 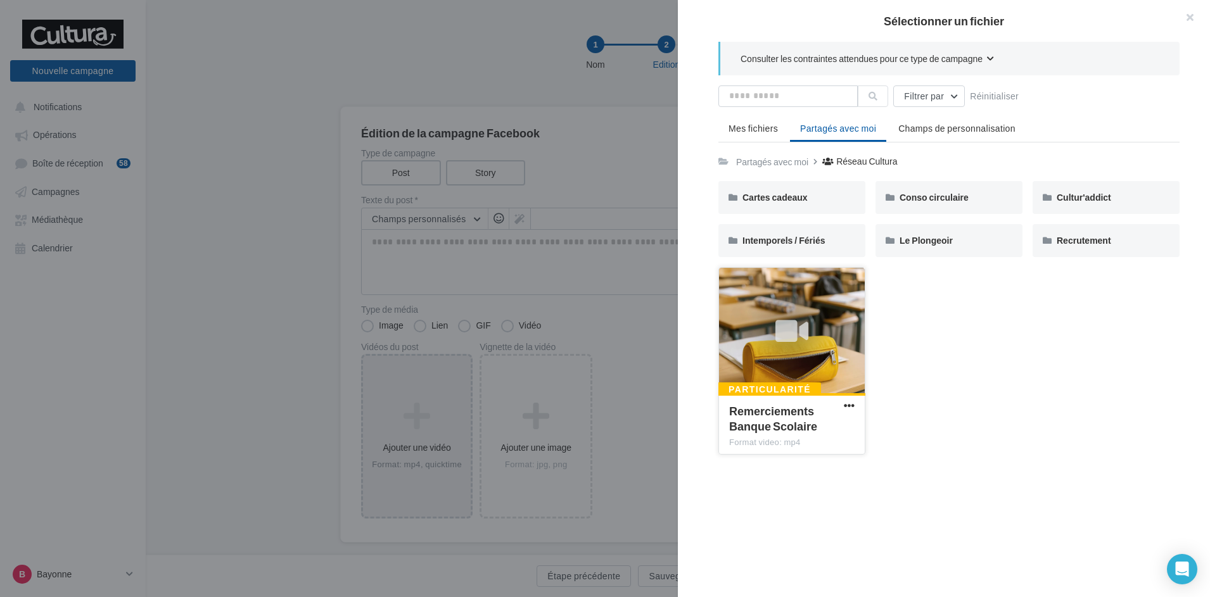 I want to click on div: Partagés avec moi, so click(x=772, y=162).